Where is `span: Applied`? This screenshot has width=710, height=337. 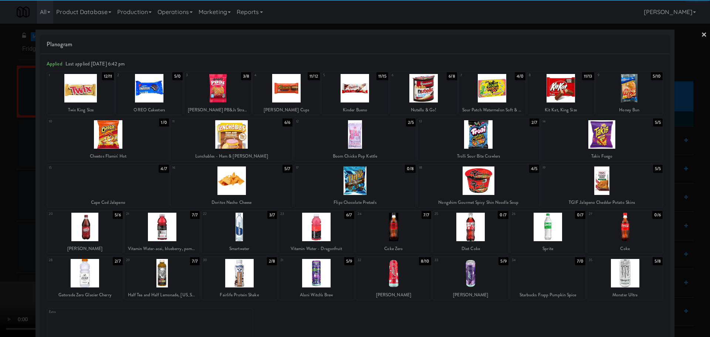
span: Applied is located at coordinates (54, 64).